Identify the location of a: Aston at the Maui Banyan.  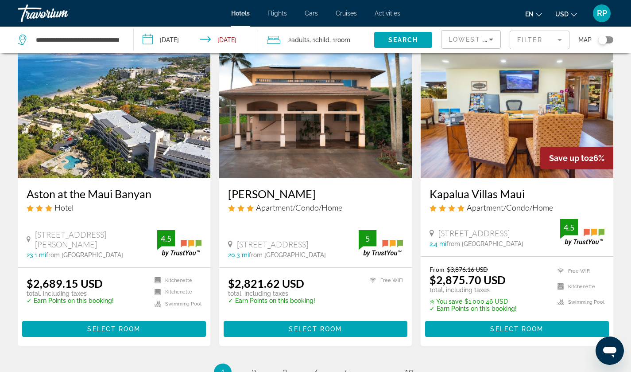
(114, 194).